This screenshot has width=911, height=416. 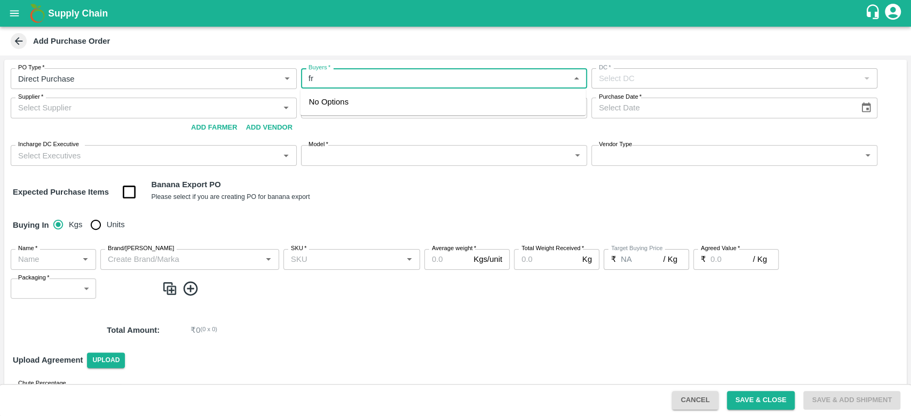 I want to click on label: PO Type, so click(x=31, y=68).